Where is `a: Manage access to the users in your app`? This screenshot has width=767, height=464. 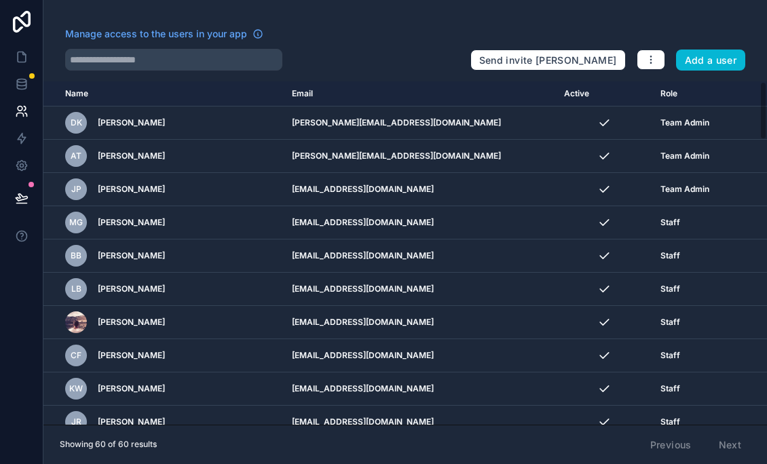
a: Manage access to the users in your app is located at coordinates (164, 34).